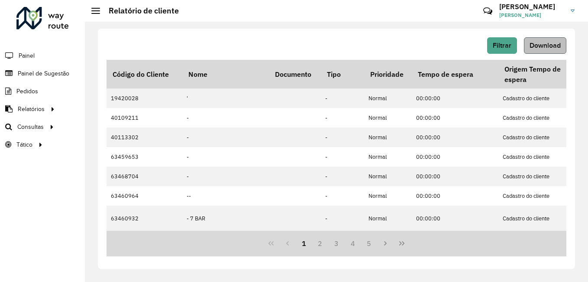 The width and height of the screenshot is (588, 282). Describe the element at coordinates (388, 74) in the screenshot. I see `th: Prioridade` at that location.